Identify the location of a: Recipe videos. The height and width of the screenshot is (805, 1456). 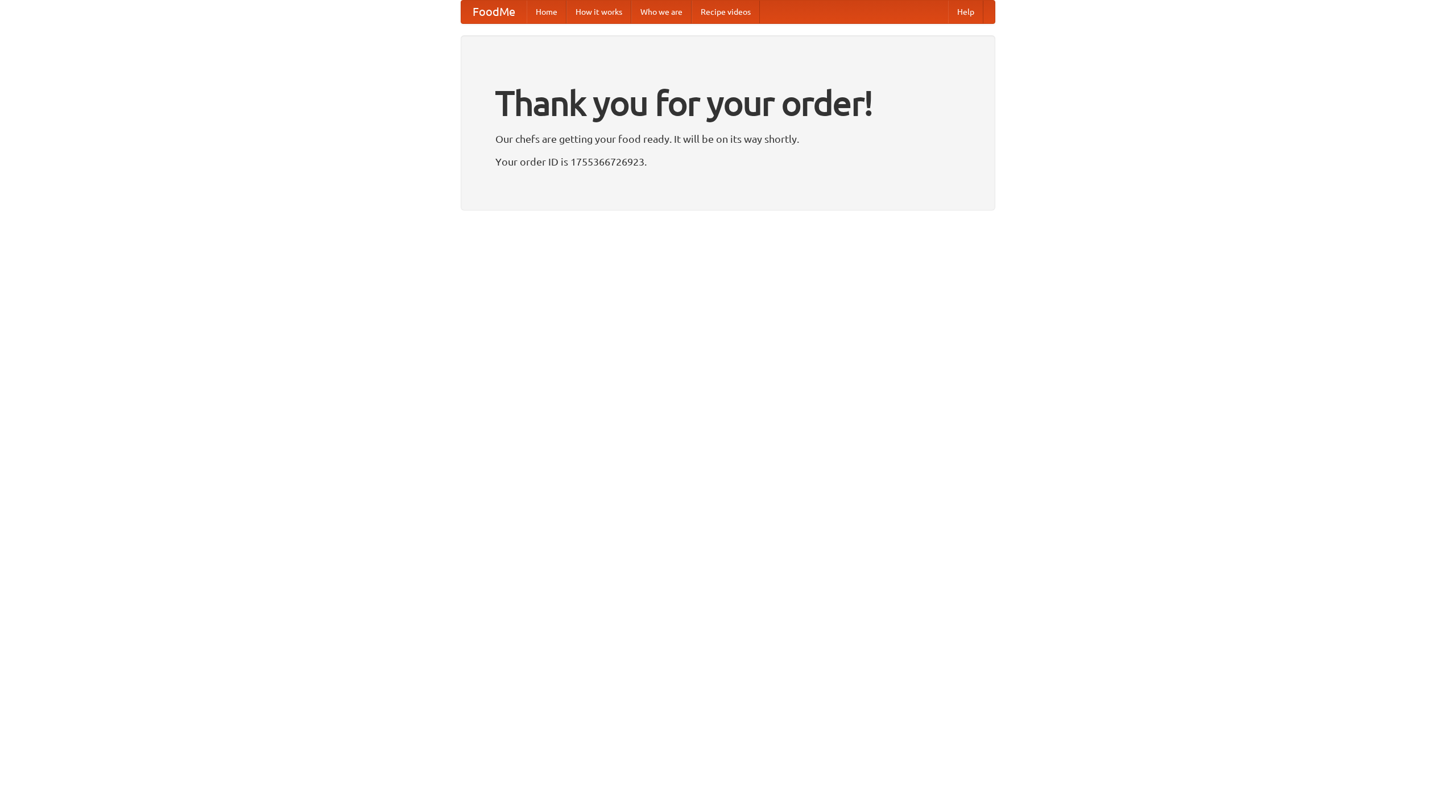
(726, 12).